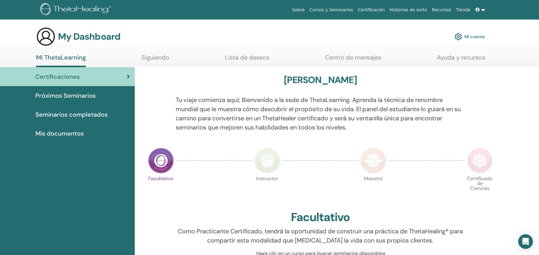  Describe the element at coordinates (61, 60) in the screenshot. I see `a: Mi ThetaLearning` at that location.